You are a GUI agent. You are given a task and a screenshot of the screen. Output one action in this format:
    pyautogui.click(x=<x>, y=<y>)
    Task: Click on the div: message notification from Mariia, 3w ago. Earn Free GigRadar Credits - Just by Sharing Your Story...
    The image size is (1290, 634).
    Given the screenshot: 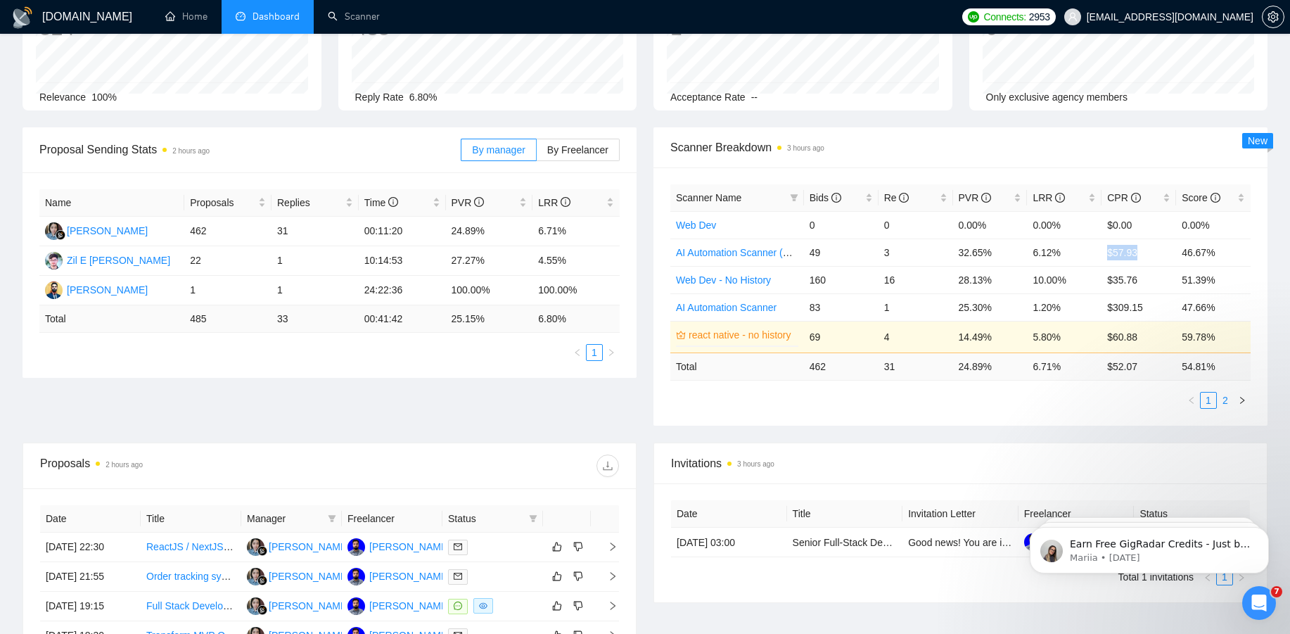 What is the action you would take?
    pyautogui.click(x=141, y=53)
    